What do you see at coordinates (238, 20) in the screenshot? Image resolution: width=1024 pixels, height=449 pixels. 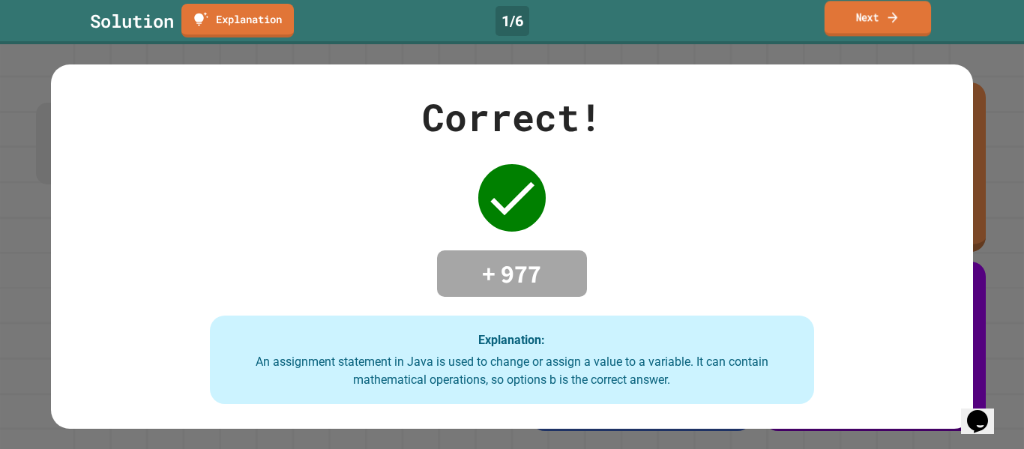 I see `a: Explanation` at bounding box center [238, 20].